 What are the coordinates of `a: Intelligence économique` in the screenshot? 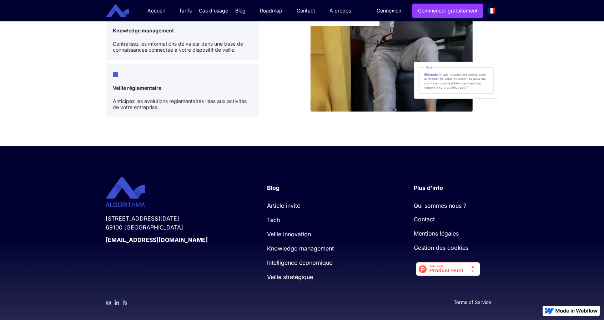 It's located at (299, 263).